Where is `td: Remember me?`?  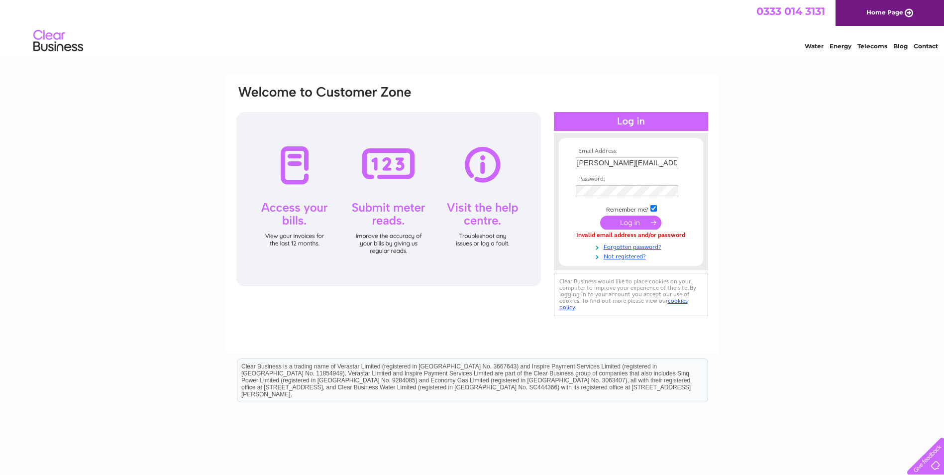 td: Remember me? is located at coordinates (631, 209).